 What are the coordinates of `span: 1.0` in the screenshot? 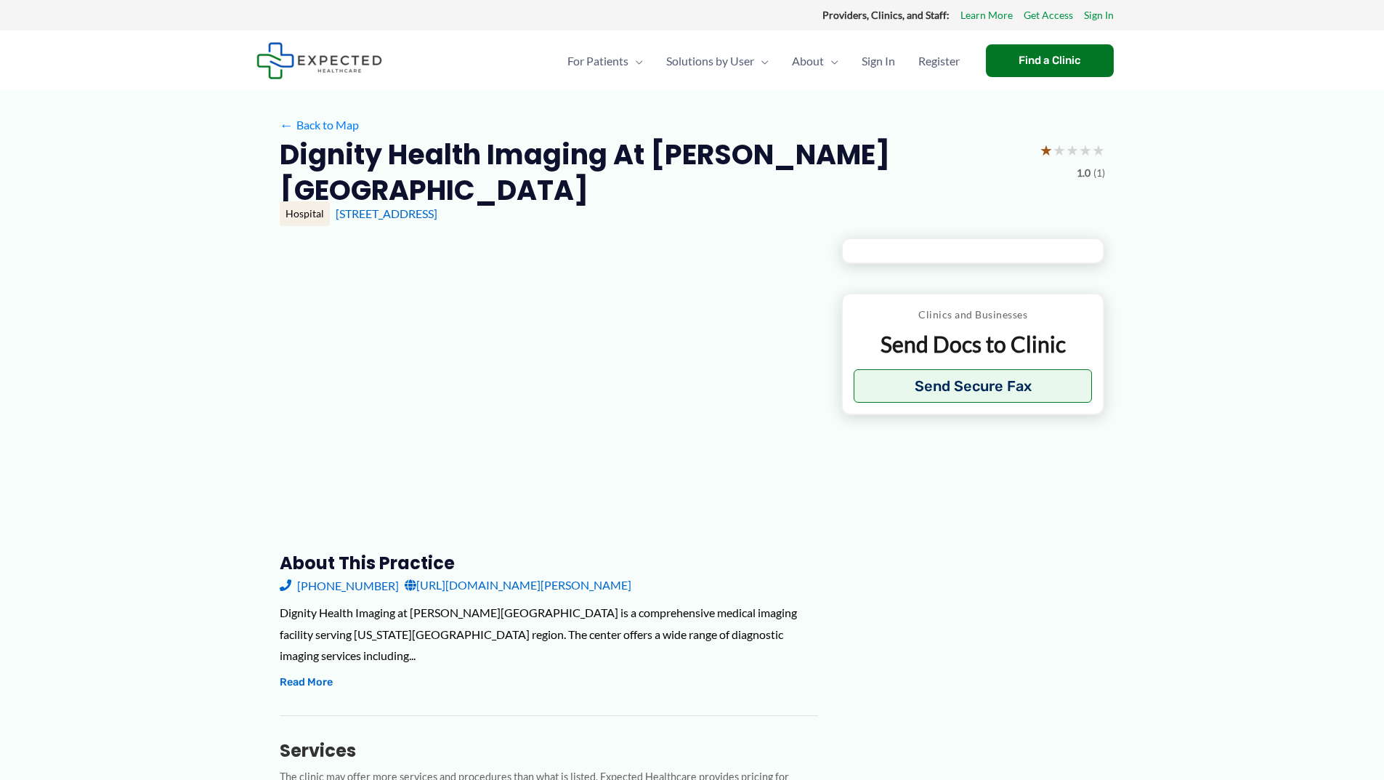 It's located at (1083, 173).